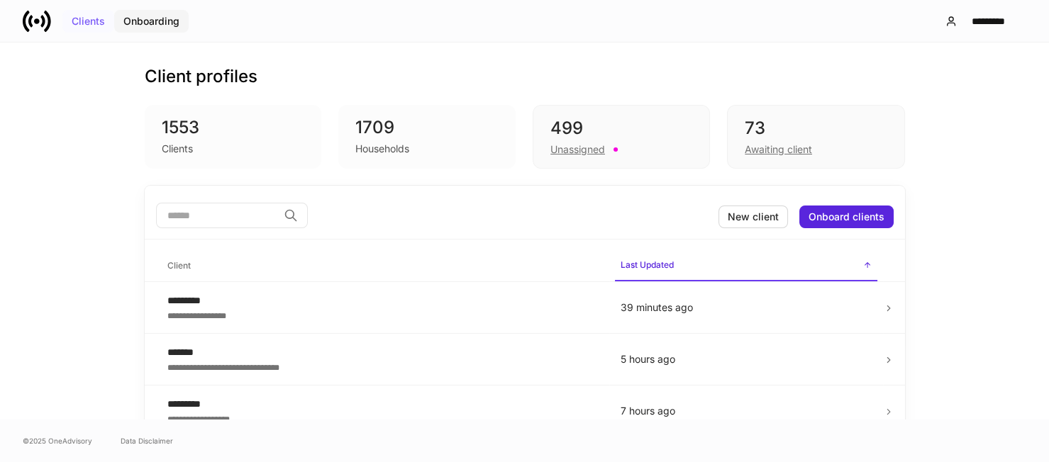  Describe the element at coordinates (577, 150) in the screenshot. I see `div: Unassigned` at that location.